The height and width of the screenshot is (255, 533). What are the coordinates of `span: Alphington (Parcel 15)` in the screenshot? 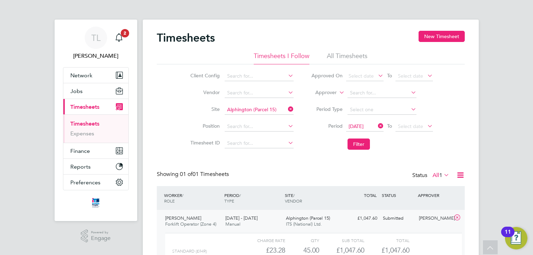 It's located at (308, 218).